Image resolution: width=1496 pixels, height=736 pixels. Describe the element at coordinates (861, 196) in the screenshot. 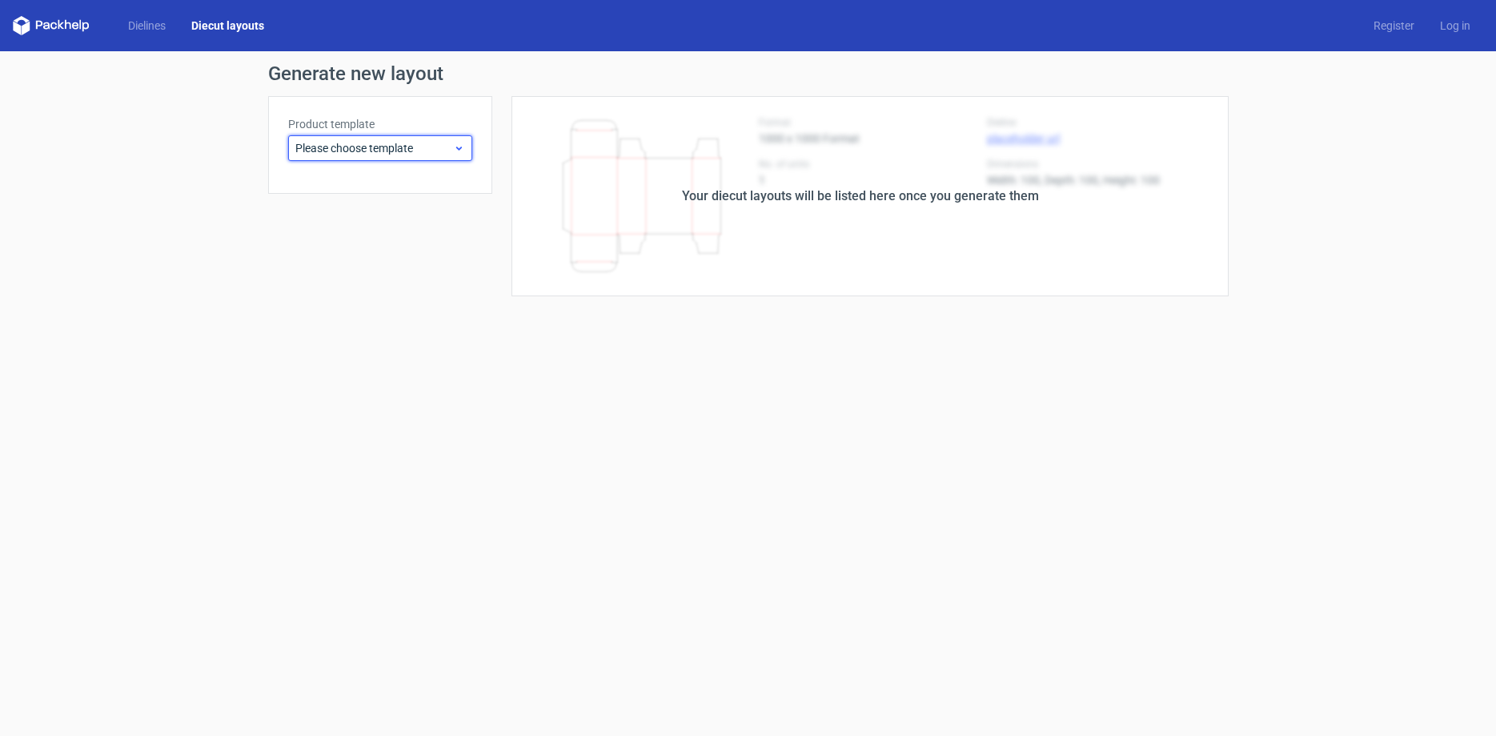

I see `div: Your diecut layouts will be listed here once you generate them` at that location.